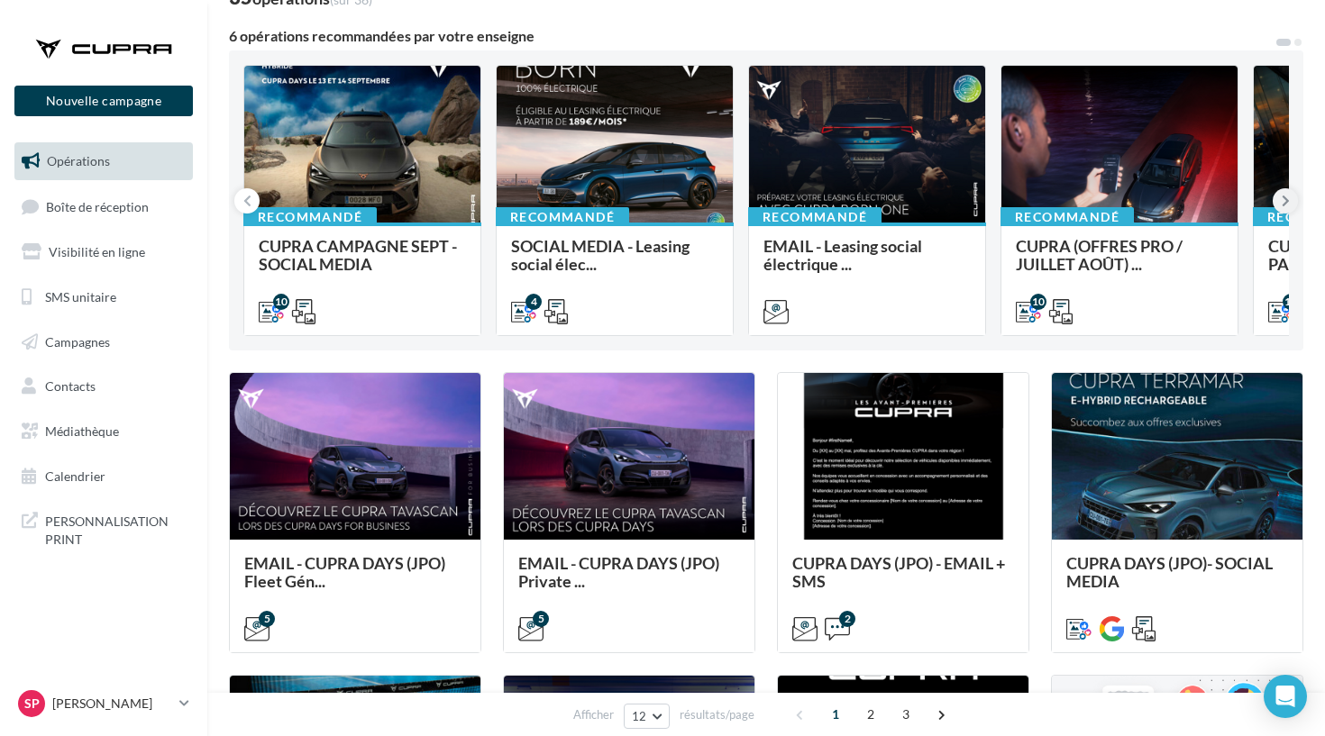 This screenshot has width=1325, height=736. I want to click on span: 2, so click(870, 715).